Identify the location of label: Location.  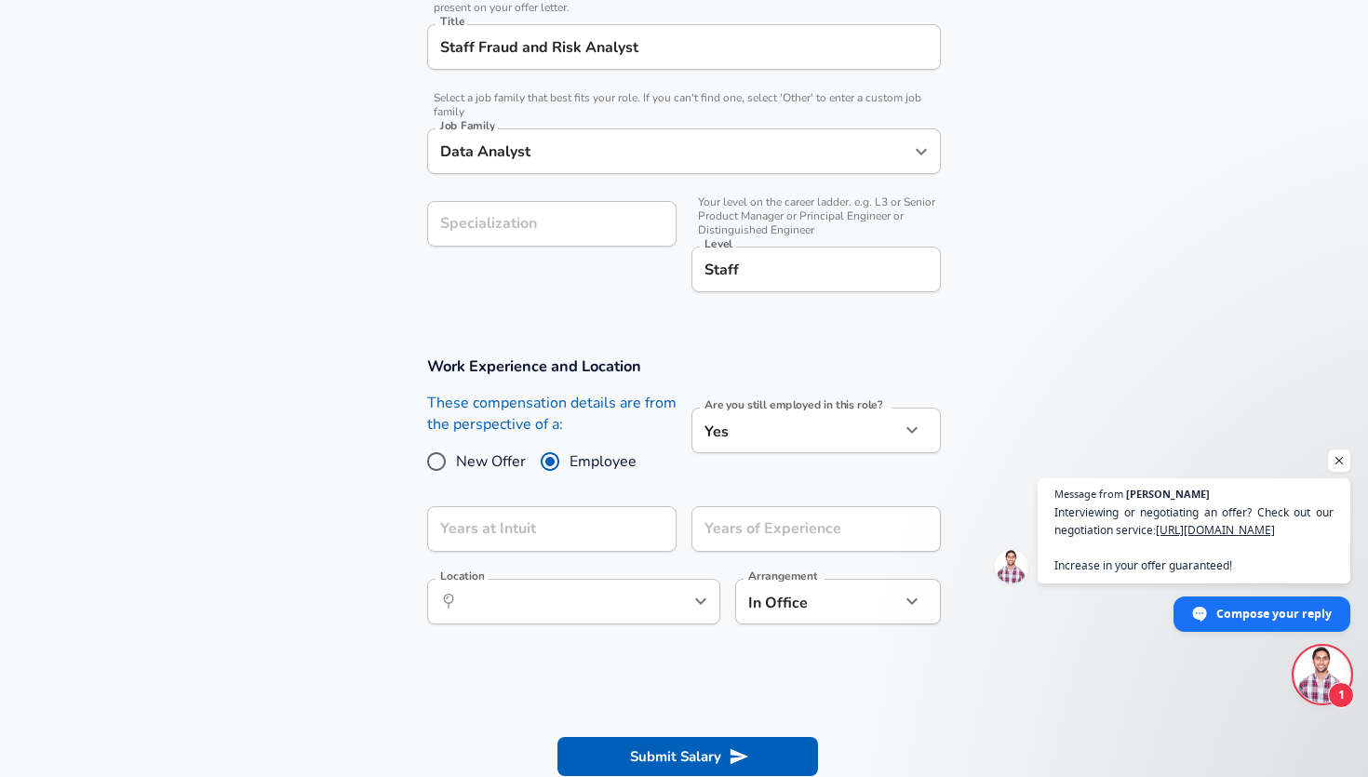
(462, 576).